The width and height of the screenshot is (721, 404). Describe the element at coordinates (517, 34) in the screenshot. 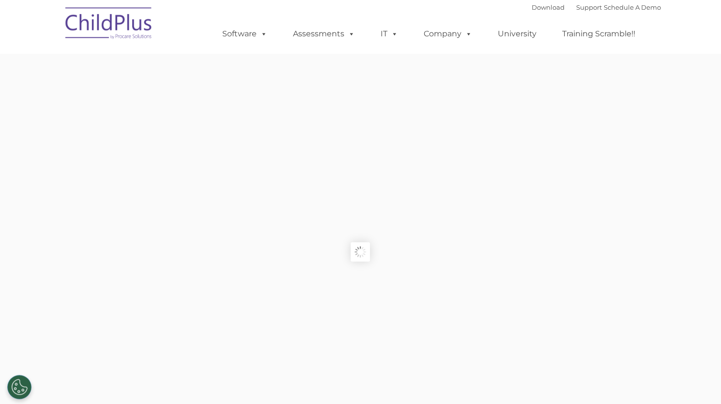

I see `a: University` at that location.